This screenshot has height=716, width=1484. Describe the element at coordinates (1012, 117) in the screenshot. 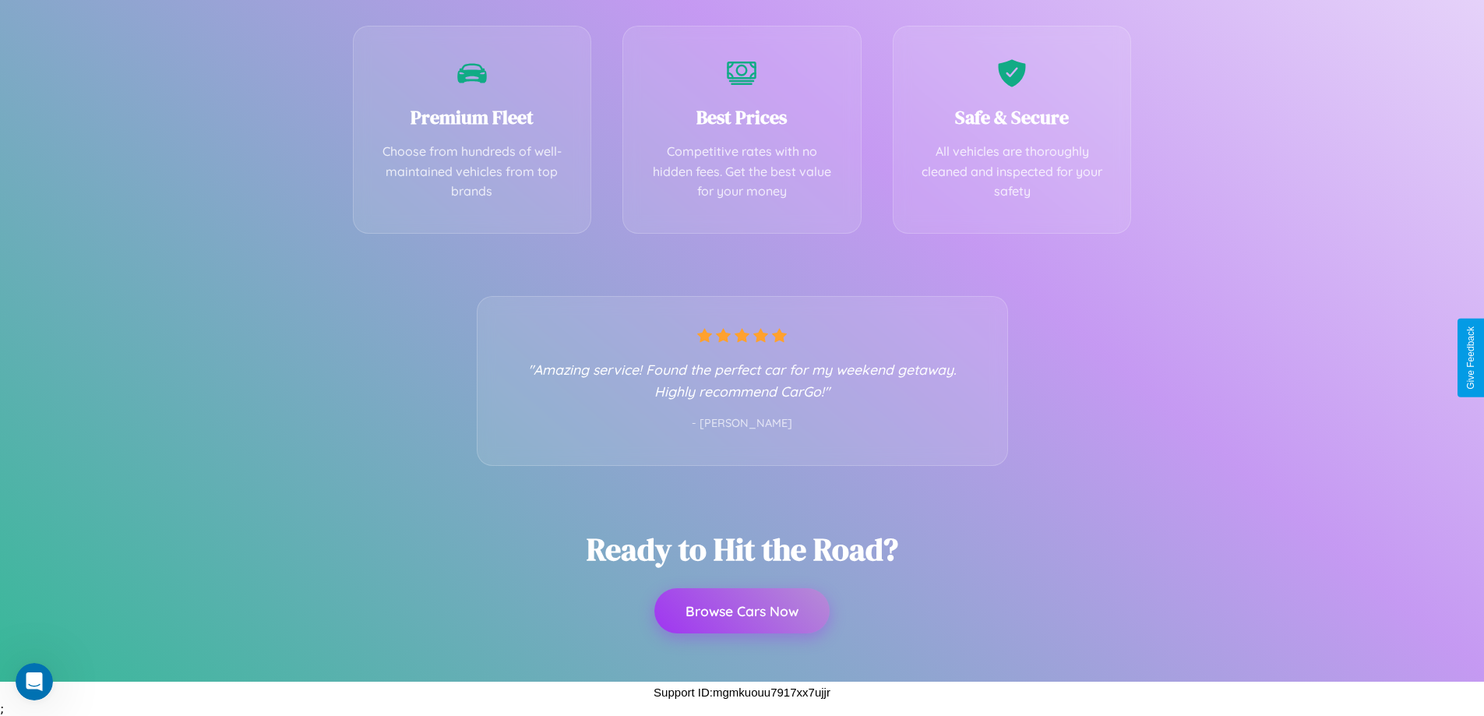

I see `h3: Safe & Secure` at that location.